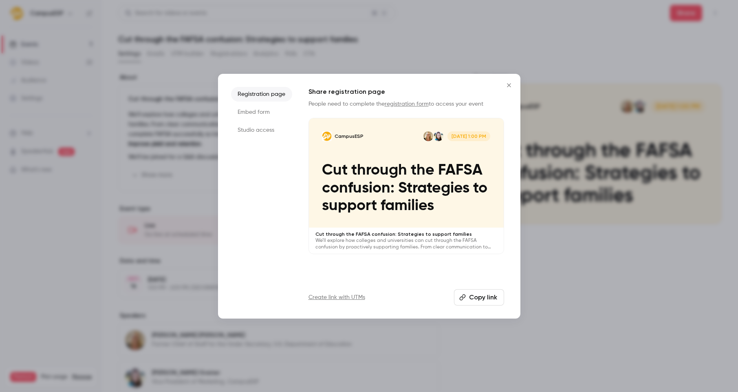 The image size is (738, 392). I want to click on li: Embed form, so click(262, 112).